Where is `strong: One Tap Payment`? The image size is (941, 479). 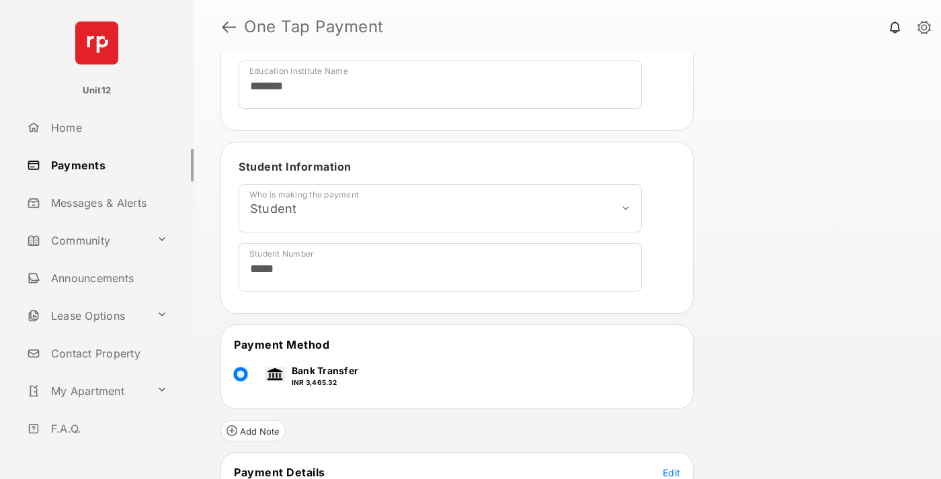 strong: One Tap Payment is located at coordinates (314, 27).